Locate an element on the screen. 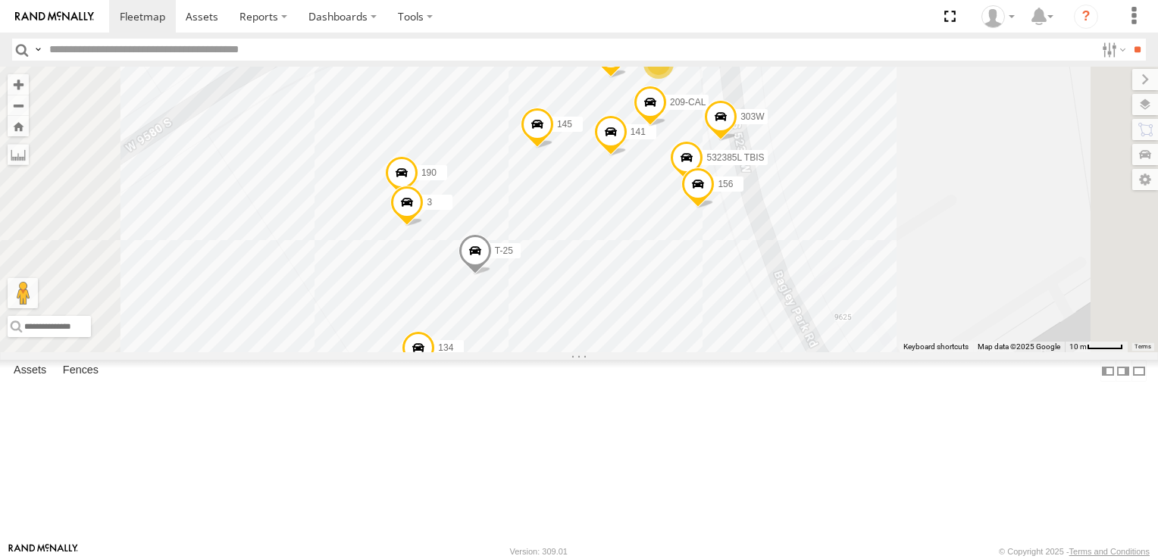 The width and height of the screenshot is (1158, 559). a: Terms (opens in new tab) is located at coordinates (1143, 346).